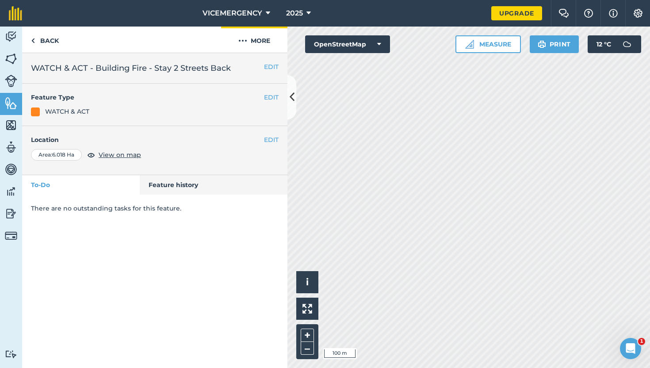  What do you see at coordinates (45, 39) in the screenshot?
I see `a: Back` at bounding box center [45, 39].